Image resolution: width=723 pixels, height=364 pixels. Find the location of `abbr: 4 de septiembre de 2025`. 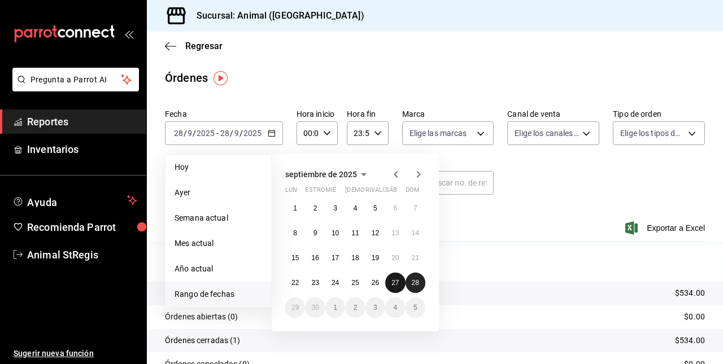

abbr: 4 de septiembre de 2025 is located at coordinates (355, 208).